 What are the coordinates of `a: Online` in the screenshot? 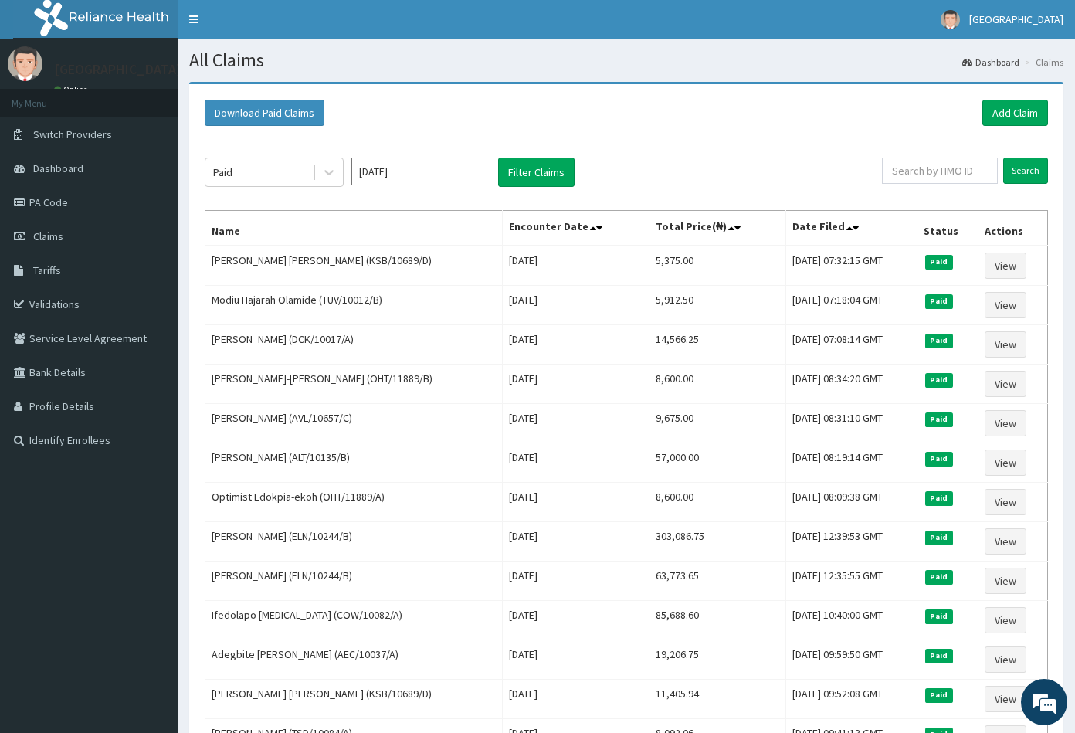 It's located at (73, 90).